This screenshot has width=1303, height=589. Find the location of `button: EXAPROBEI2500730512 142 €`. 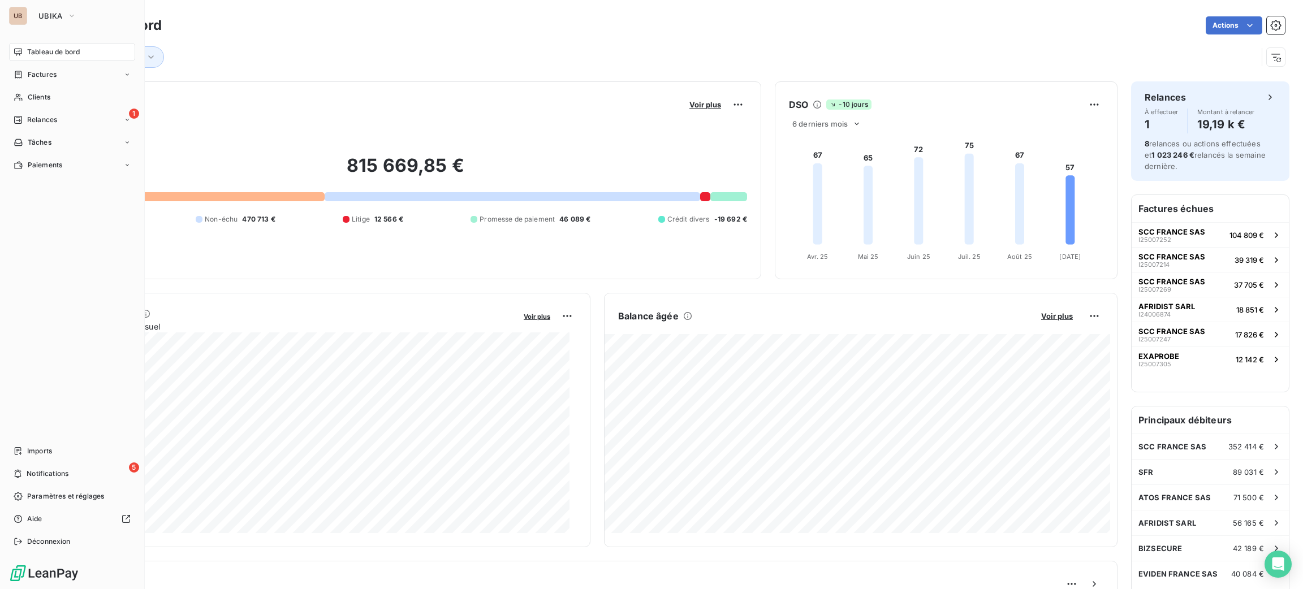

button: EXAPROBEI2500730512 142 € is located at coordinates (1210, 359).